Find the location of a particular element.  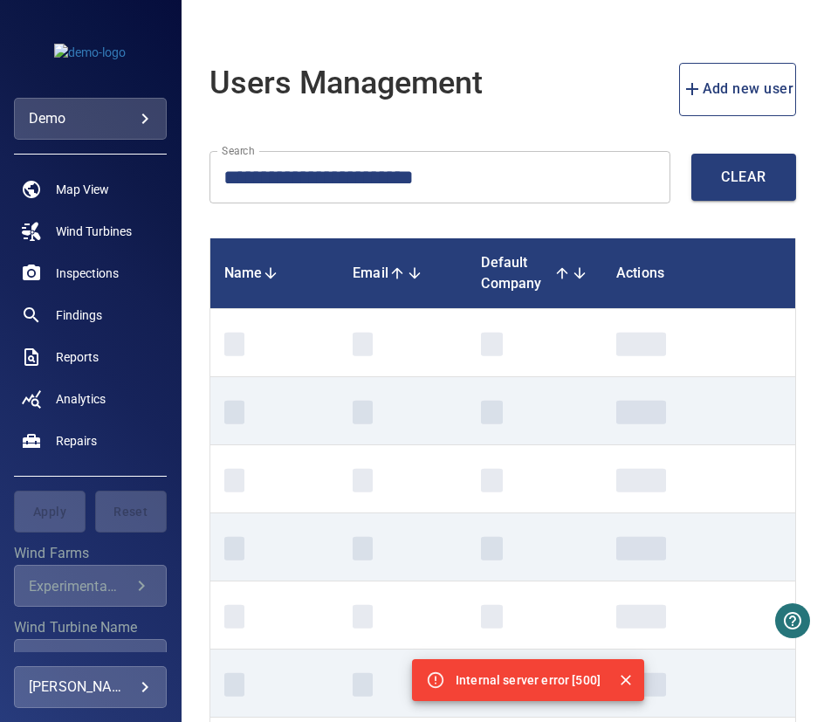

button: Clear is located at coordinates (744, 177).